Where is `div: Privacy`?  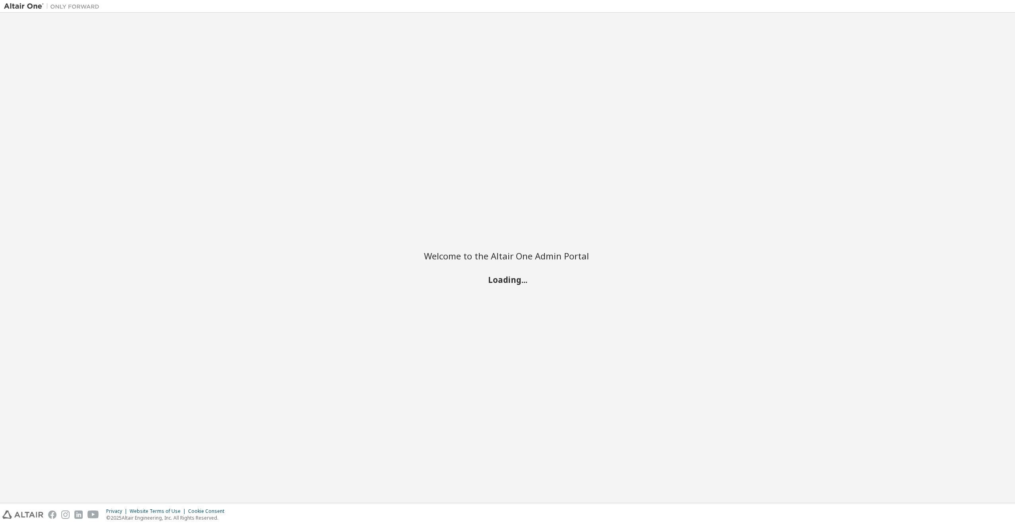
div: Privacy is located at coordinates (118, 511).